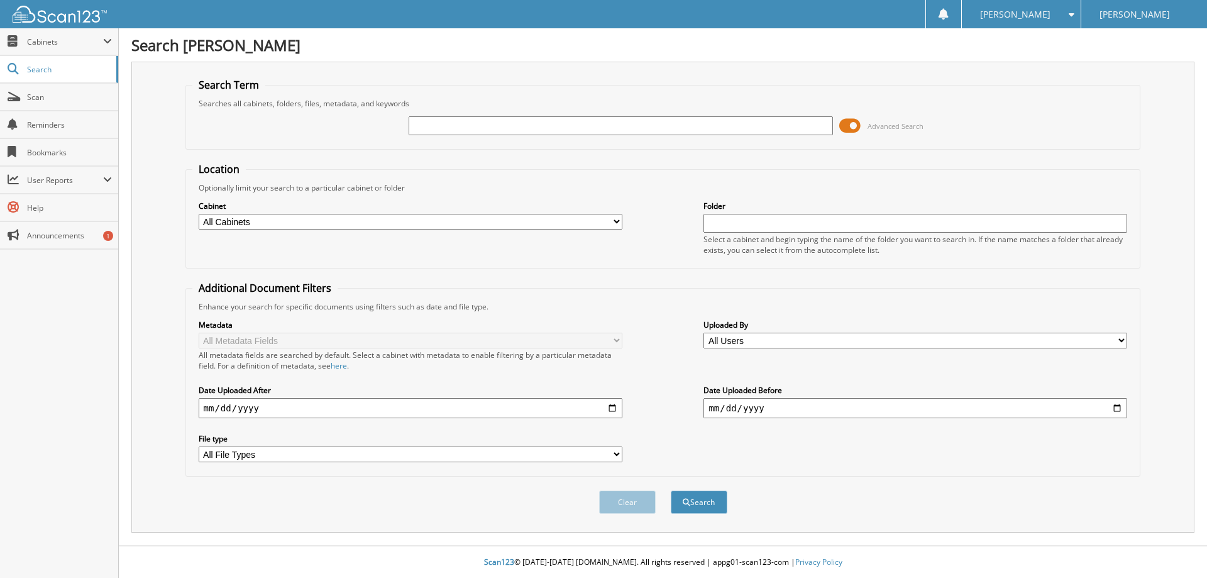 This screenshot has height=578, width=1207. I want to click on button: Search, so click(699, 501).